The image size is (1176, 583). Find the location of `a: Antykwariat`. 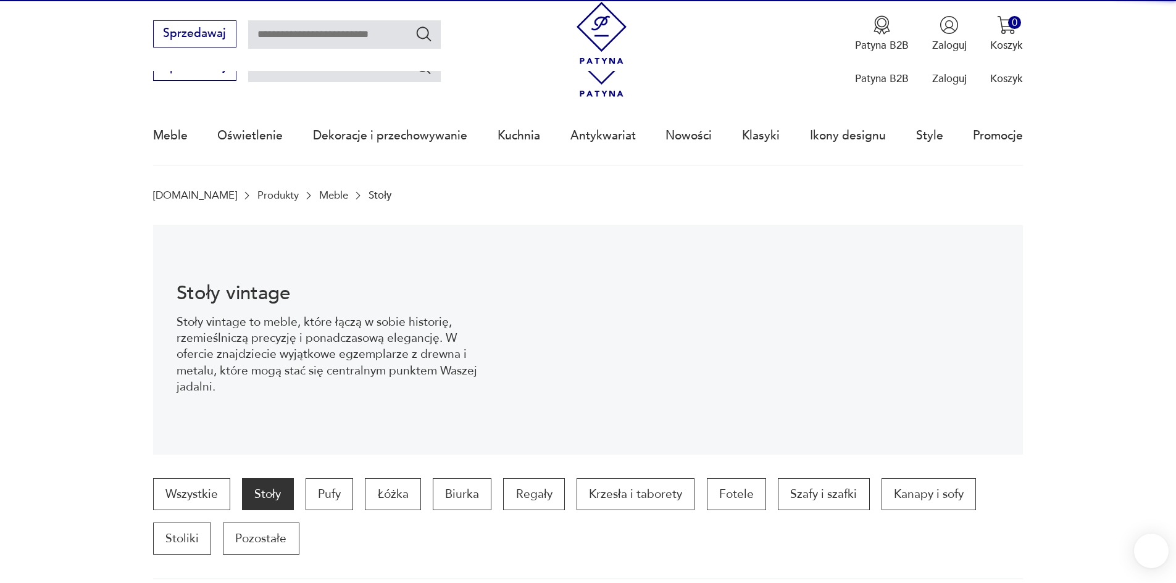

a: Antykwariat is located at coordinates (603, 136).